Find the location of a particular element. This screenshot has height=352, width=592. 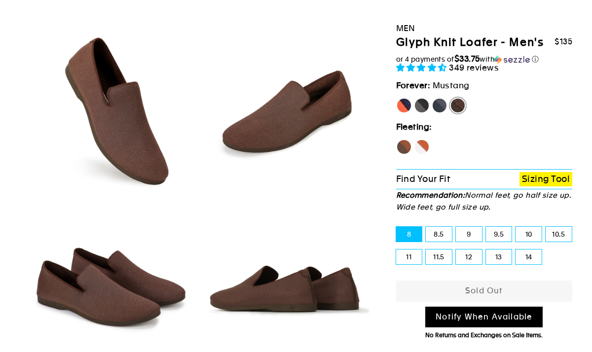

strong: Fleeting: is located at coordinates (414, 127).